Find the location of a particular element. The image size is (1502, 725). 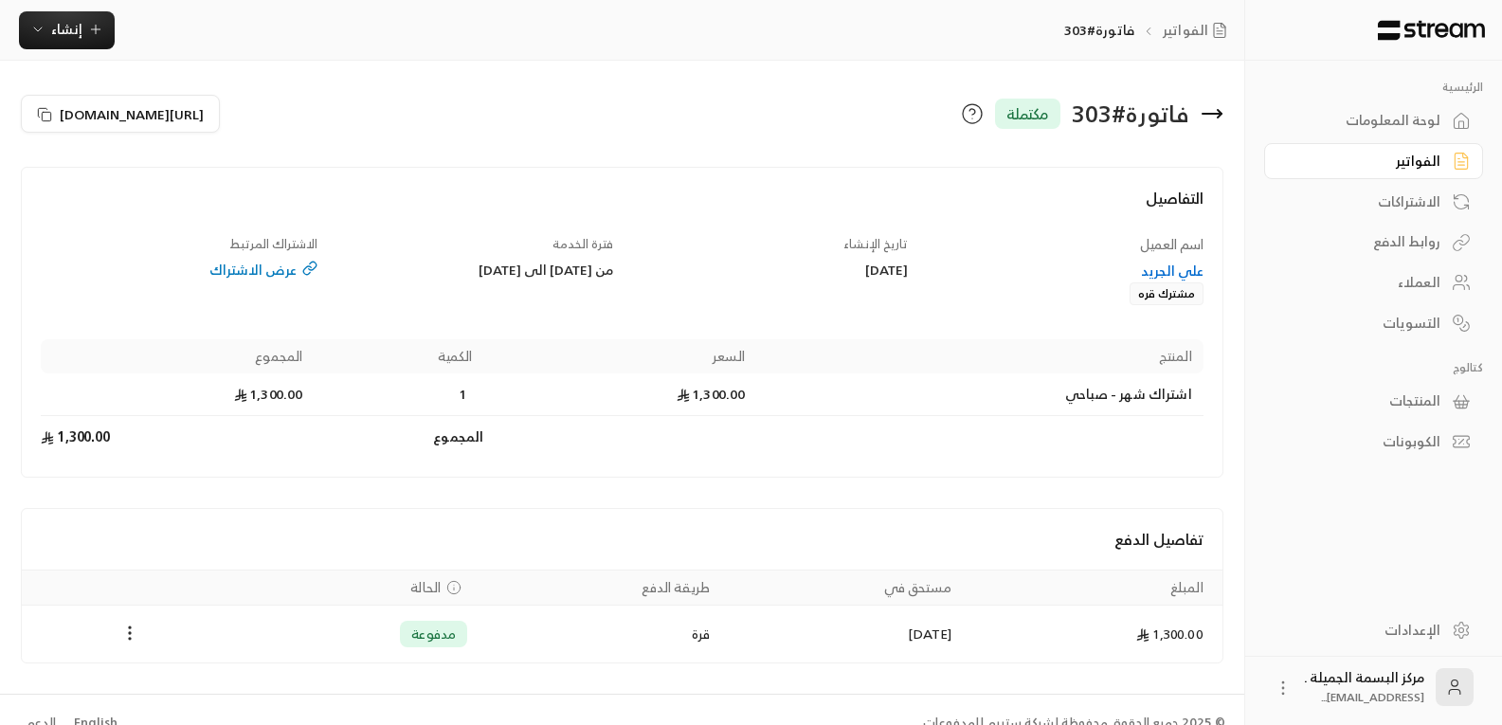

span: اسم العميل is located at coordinates (1171, 243).